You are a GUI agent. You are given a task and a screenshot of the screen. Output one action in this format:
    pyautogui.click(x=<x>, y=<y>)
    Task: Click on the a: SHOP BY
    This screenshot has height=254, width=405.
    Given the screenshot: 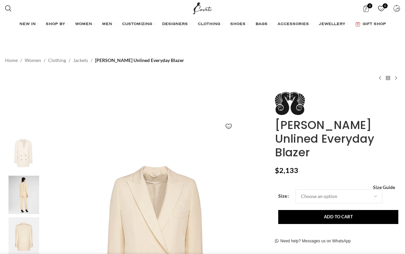 What is the action you would take?
    pyautogui.click(x=57, y=24)
    